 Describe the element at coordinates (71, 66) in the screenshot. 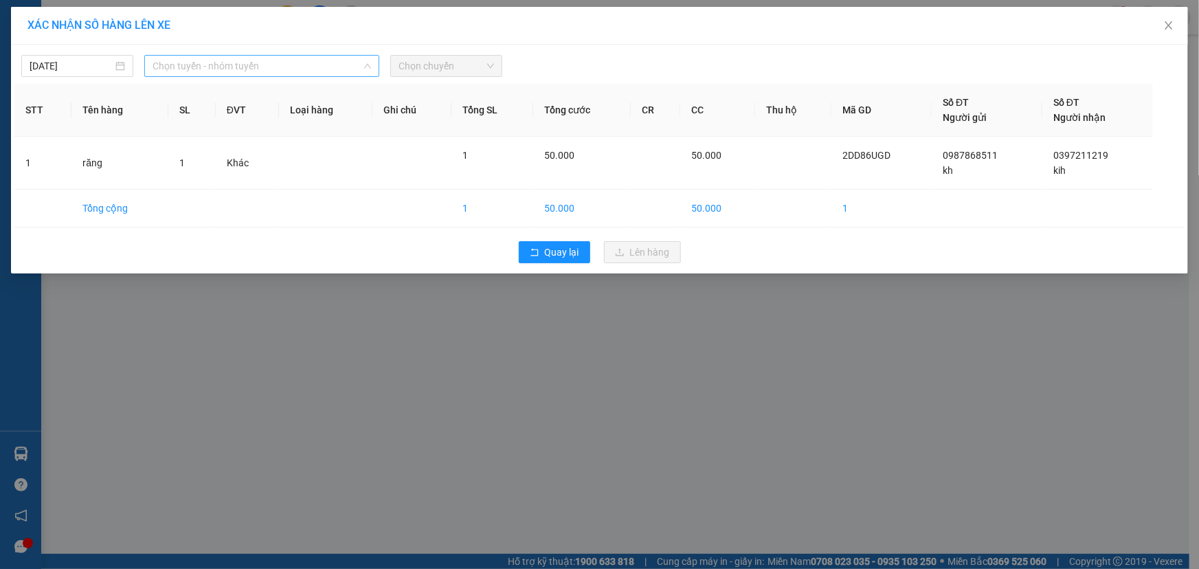

I see `input: 15/09/2025` at that location.